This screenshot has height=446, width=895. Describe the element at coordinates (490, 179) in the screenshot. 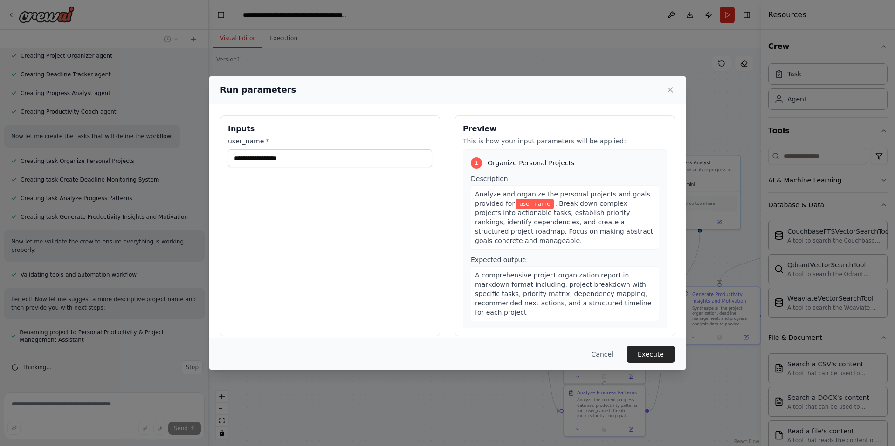

I see `span: Description:` at that location.